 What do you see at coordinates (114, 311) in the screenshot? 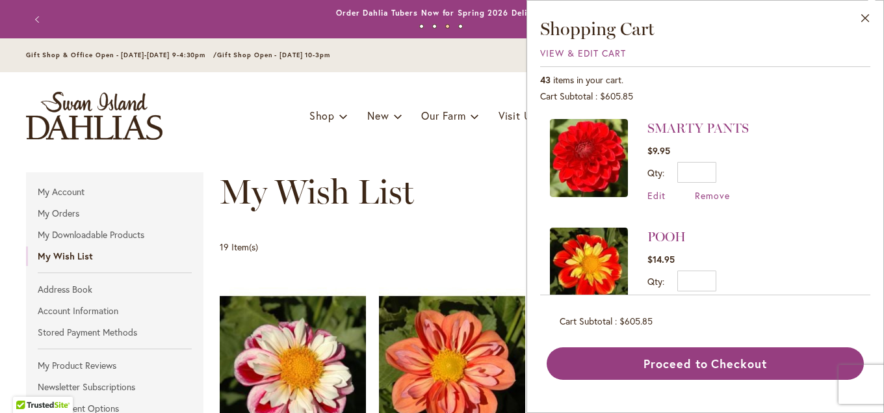
I see `a: Account Information` at bounding box center [114, 311].